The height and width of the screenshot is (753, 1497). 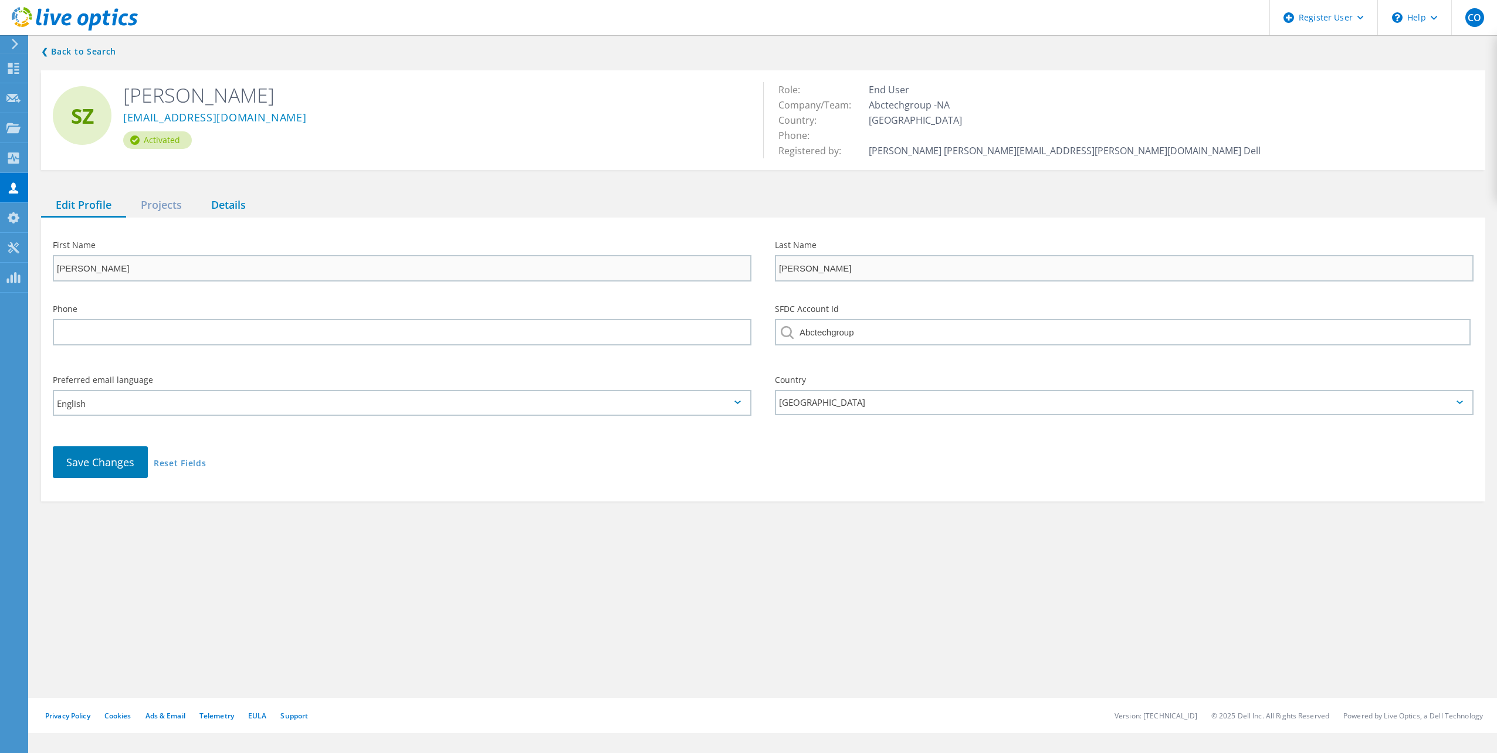 What do you see at coordinates (294, 715) in the screenshot?
I see `a: Support` at bounding box center [294, 715].